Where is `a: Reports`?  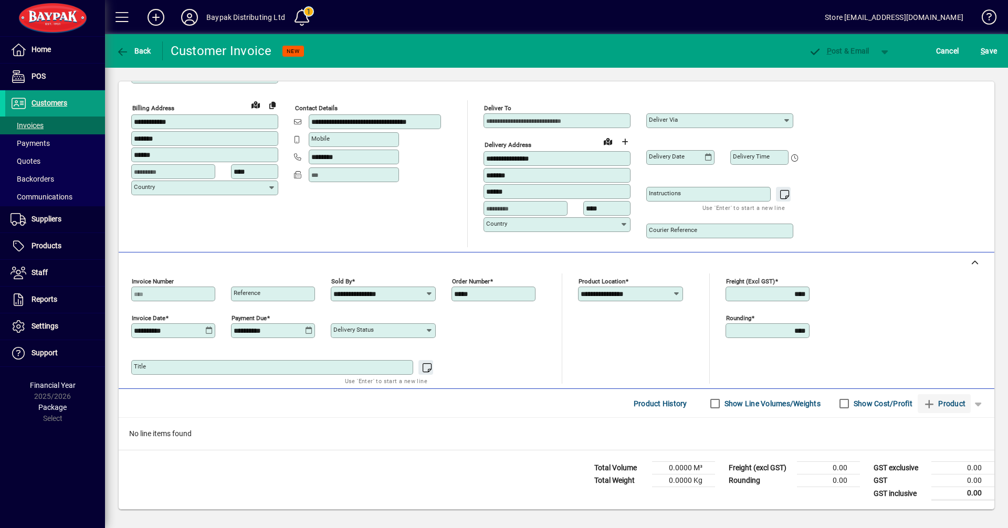
a: Reports is located at coordinates (55, 300).